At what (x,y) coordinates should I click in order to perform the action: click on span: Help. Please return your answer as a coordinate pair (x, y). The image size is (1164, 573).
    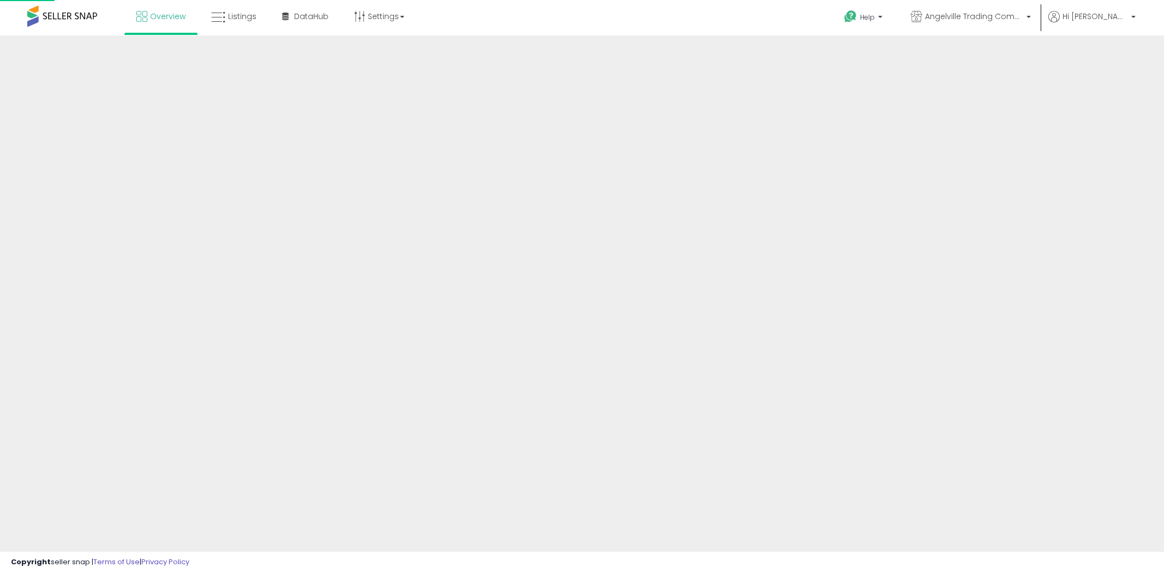
    Looking at the image, I should click on (867, 17).